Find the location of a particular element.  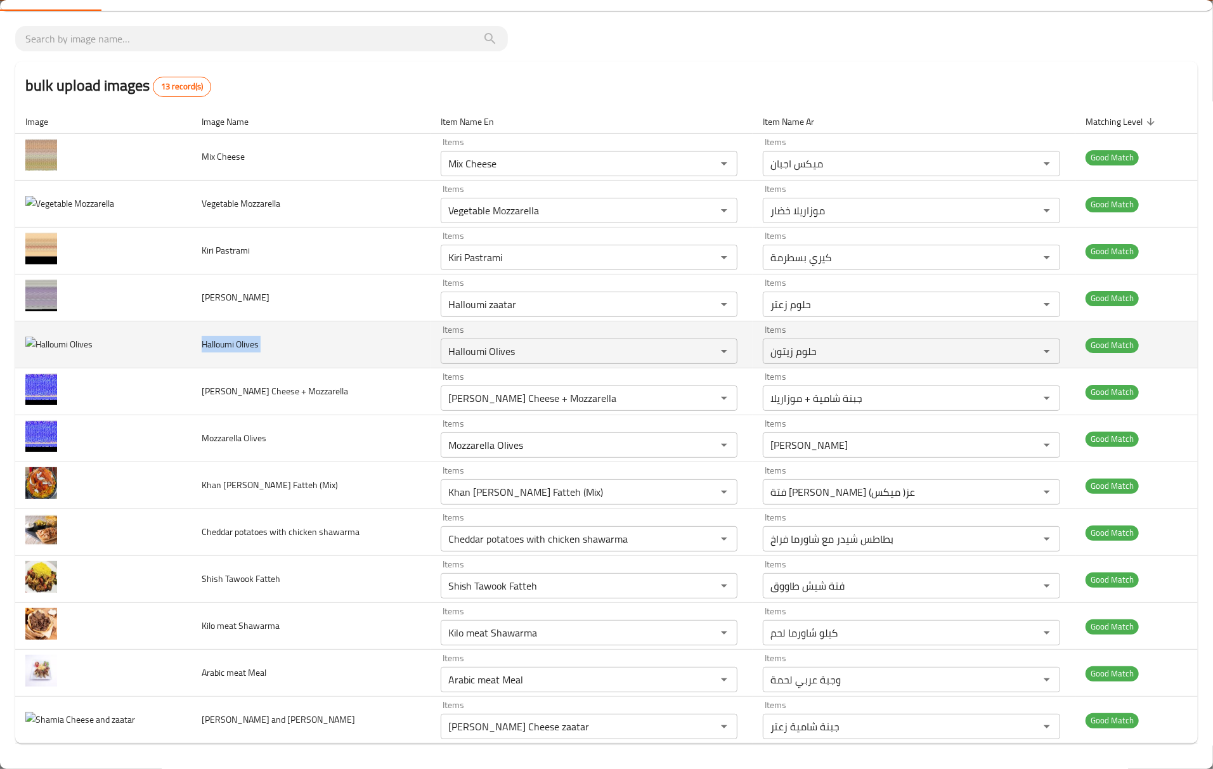

span: Cheddar potatoes with chicken shawarma is located at coordinates (280, 532).